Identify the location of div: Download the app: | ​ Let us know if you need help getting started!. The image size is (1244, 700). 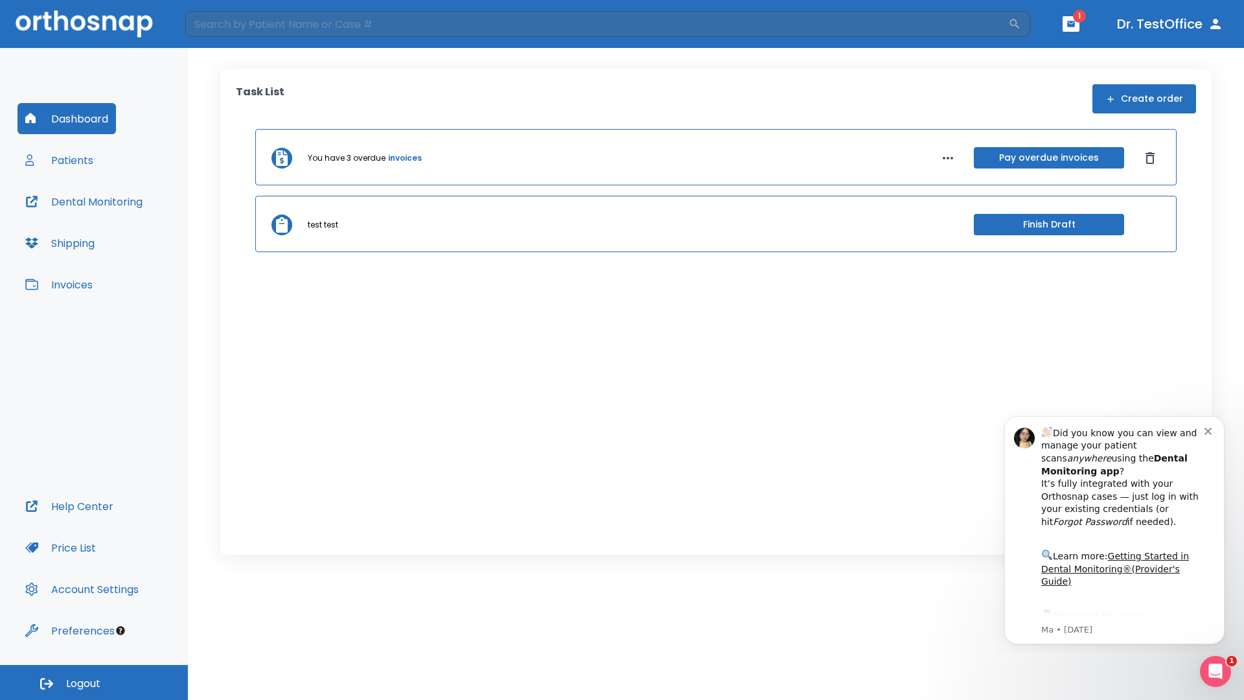
(138, 236).